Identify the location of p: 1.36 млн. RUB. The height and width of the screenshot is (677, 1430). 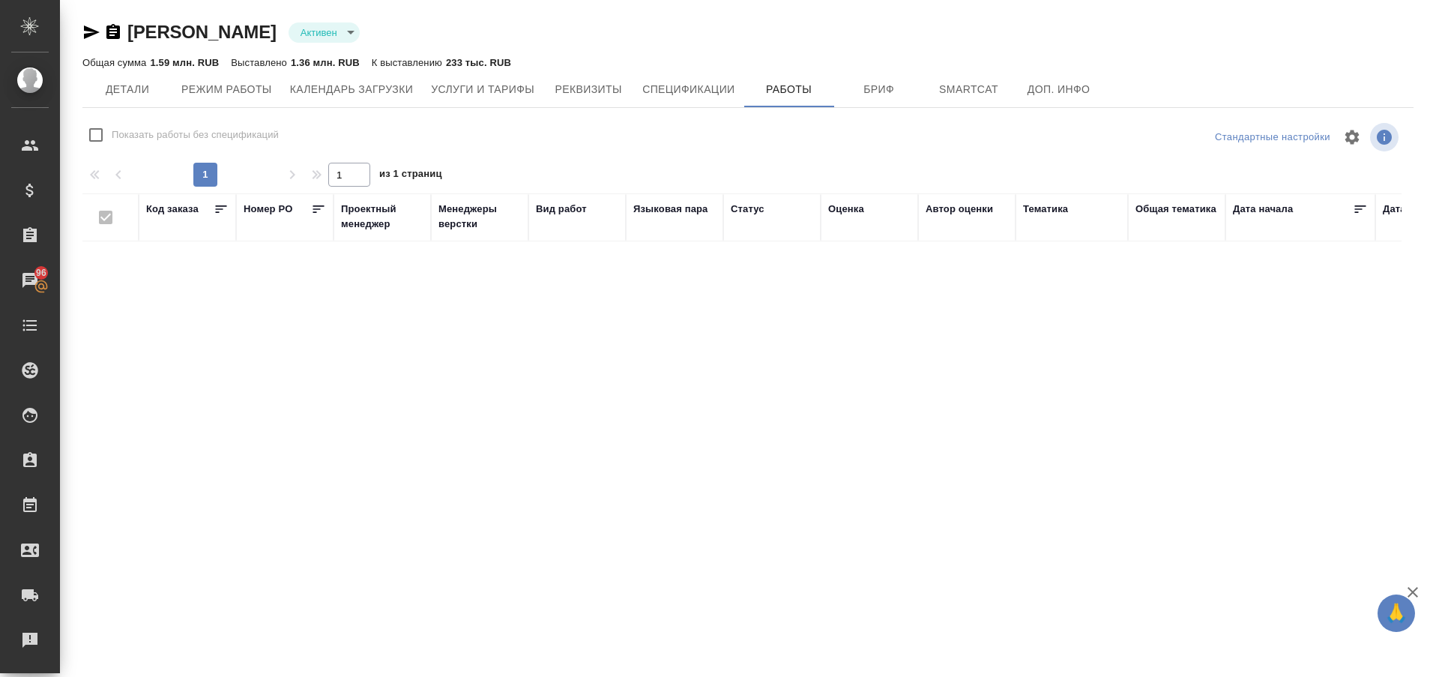
(325, 62).